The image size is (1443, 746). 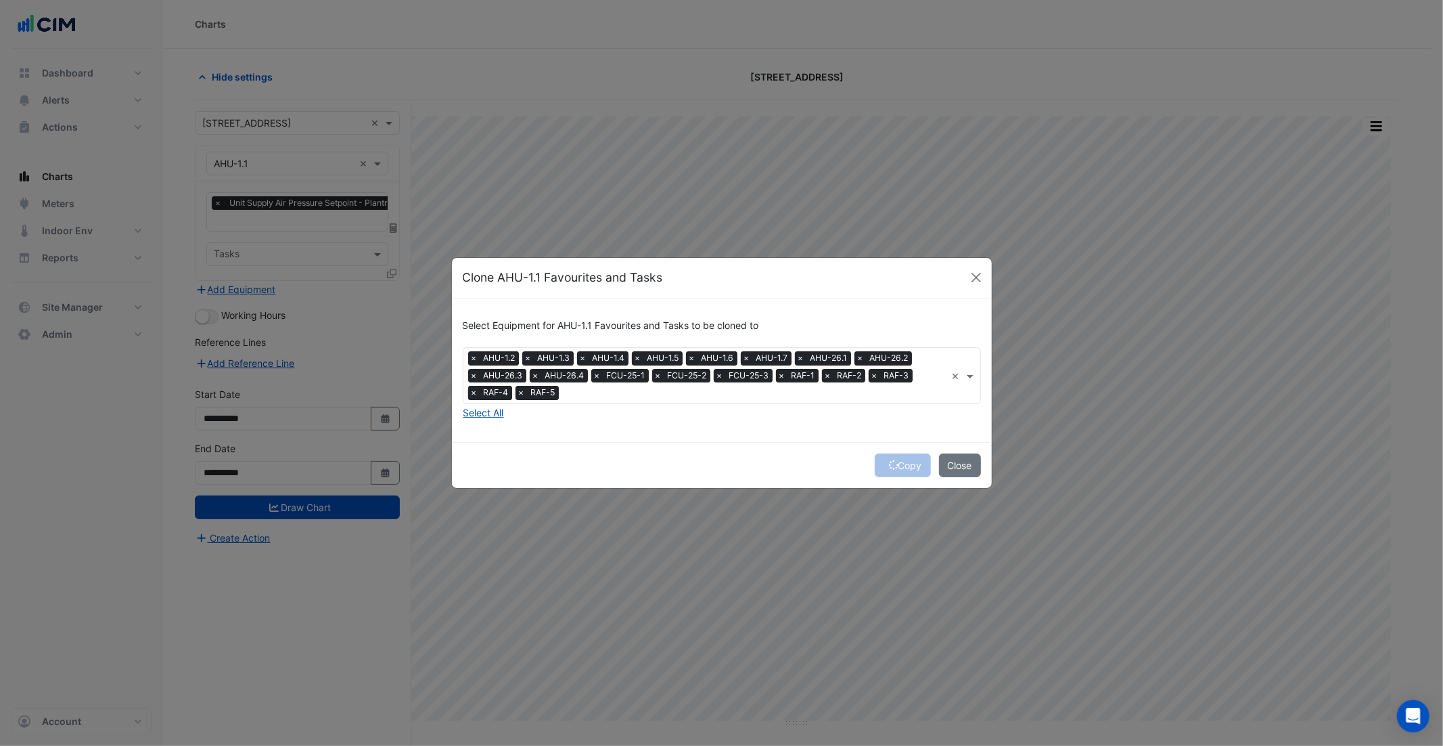 What do you see at coordinates (722, 325) in the screenshot?
I see `h6: Select Equipment for AHU-1.1 Favourites and Tasks to be cloned to` at bounding box center [722, 325].